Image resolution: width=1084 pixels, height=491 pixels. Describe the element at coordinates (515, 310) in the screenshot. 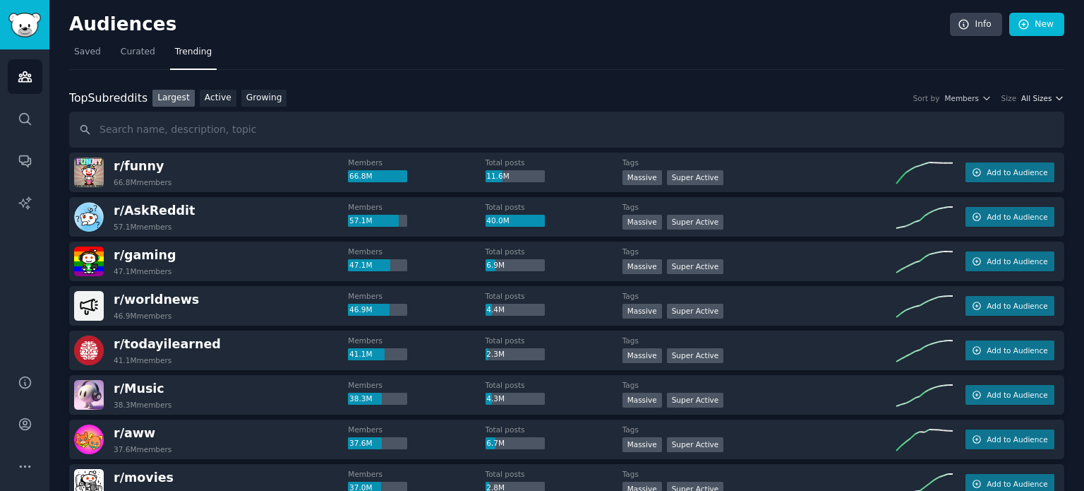

I see `div: 4.4M` at that location.